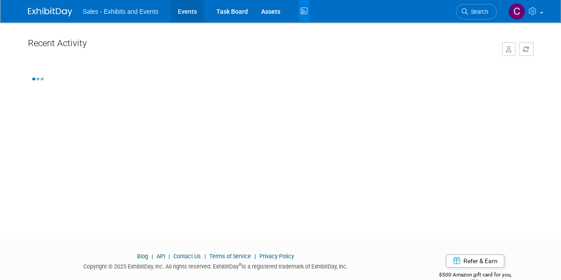  Describe the element at coordinates (475, 261) in the screenshot. I see `a: Refer & Earn` at that location.